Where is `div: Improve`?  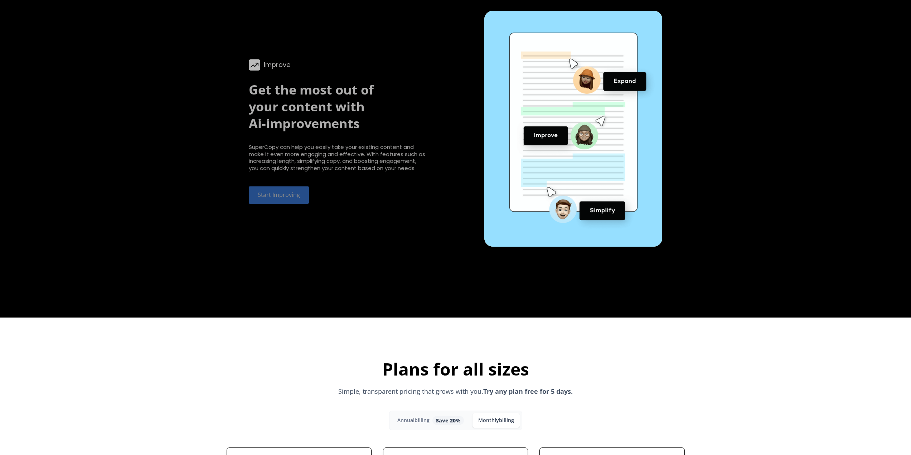
div: Improve is located at coordinates (277, 65).